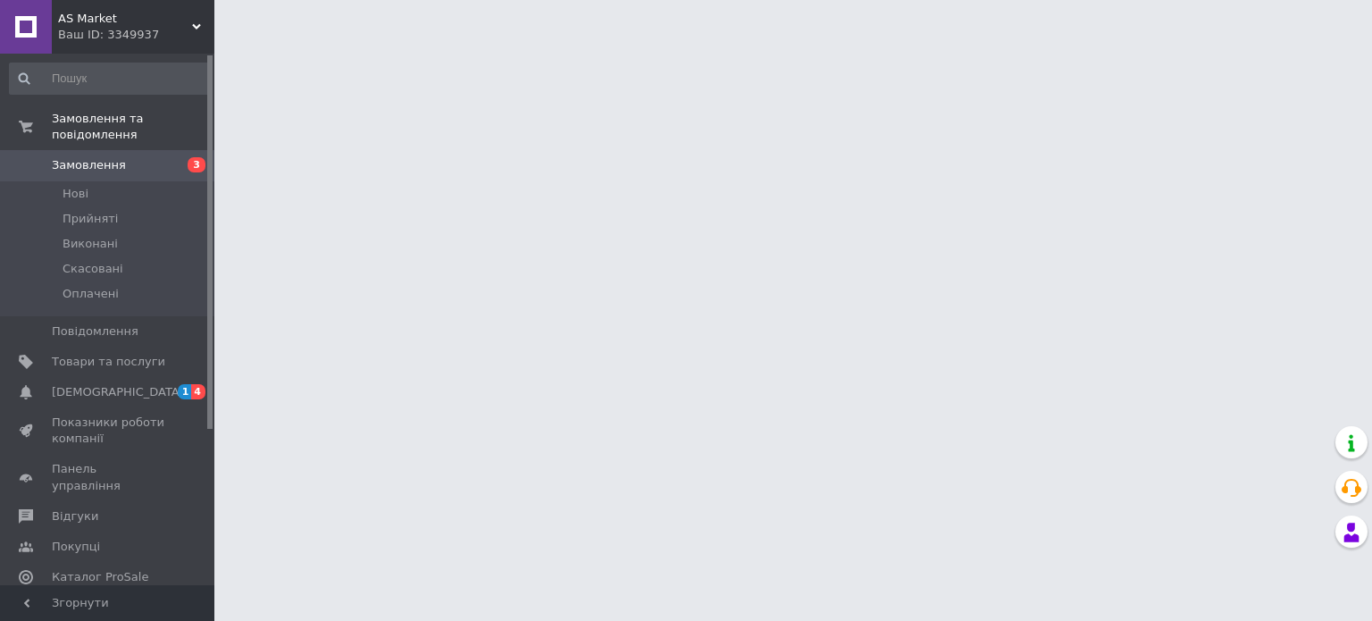 The height and width of the screenshot is (621, 1372). I want to click on span: Замовлення та повідомлення, so click(133, 127).